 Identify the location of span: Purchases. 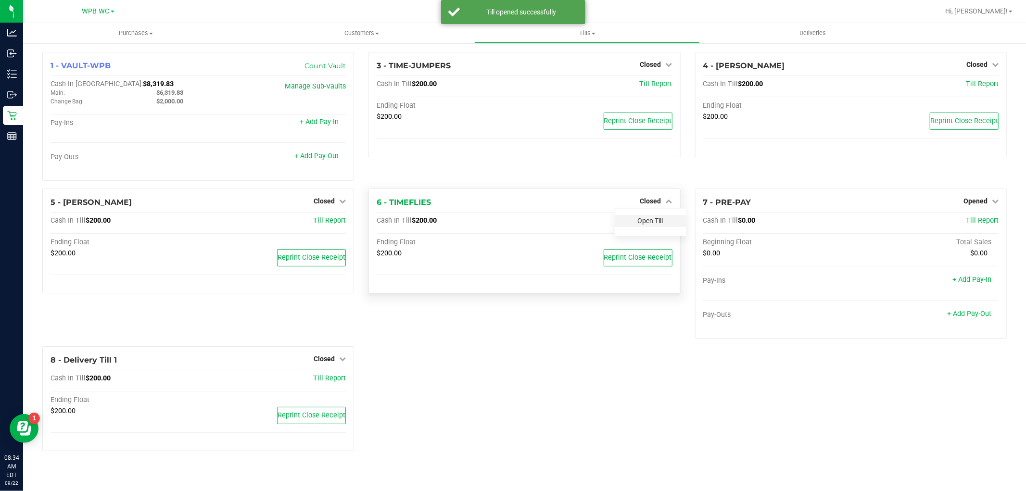
(136, 33).